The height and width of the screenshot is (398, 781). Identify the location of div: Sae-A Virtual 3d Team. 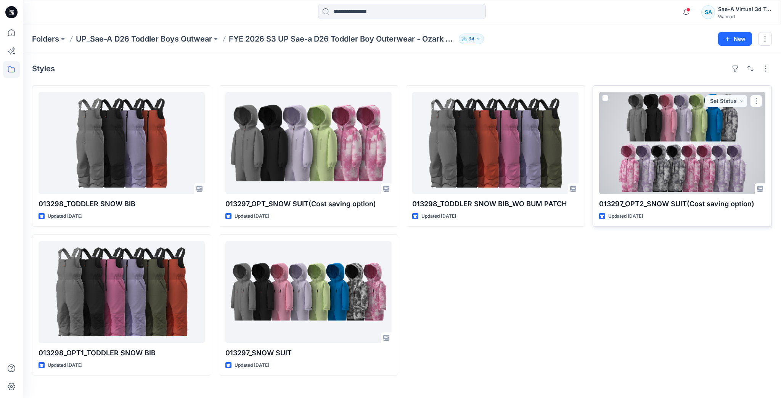
(745, 9).